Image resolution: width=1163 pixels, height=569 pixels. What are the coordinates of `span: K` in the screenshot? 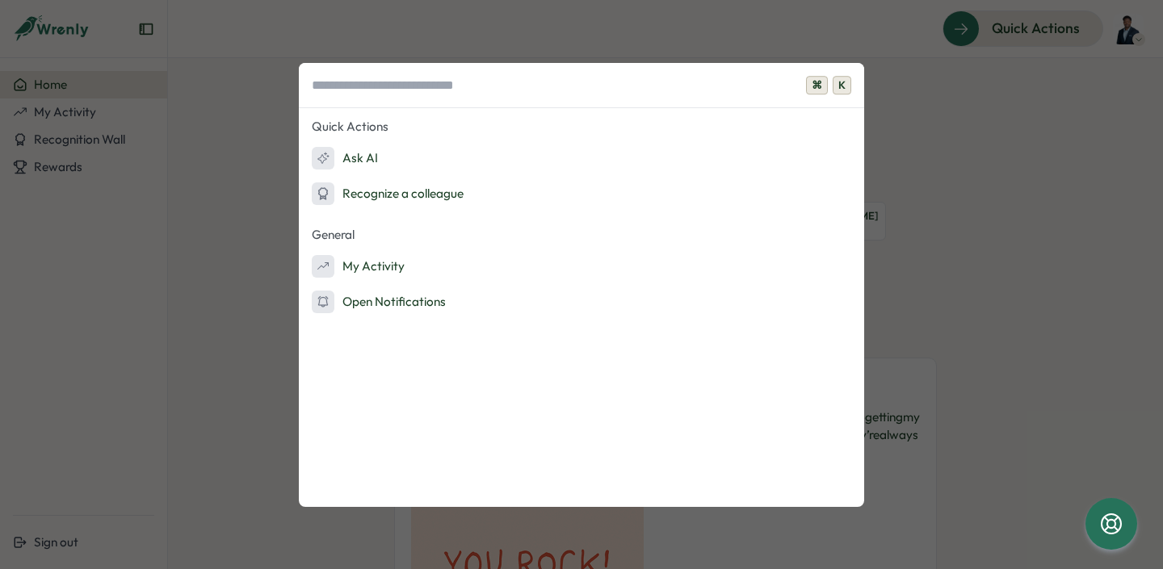 It's located at (841, 86).